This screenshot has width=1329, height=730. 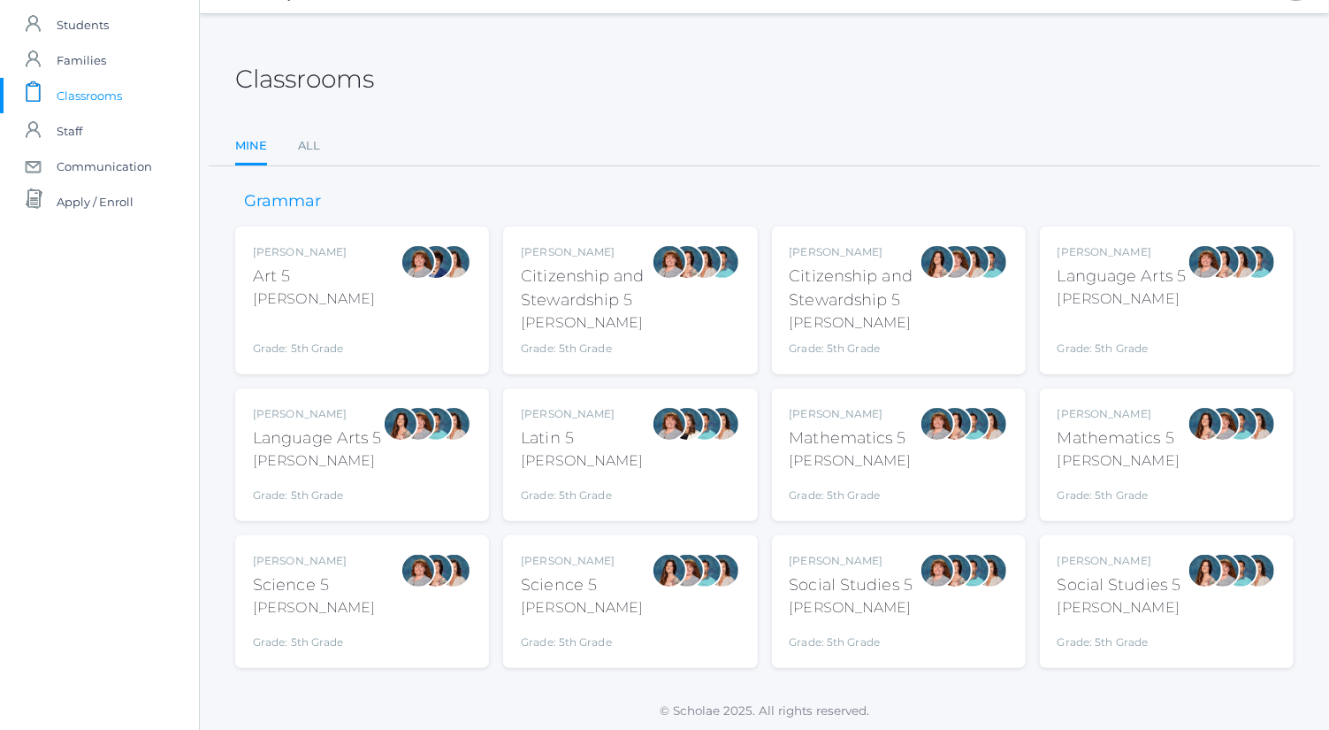 I want to click on div: Citizenship and Stewardship 5, so click(x=854, y=288).